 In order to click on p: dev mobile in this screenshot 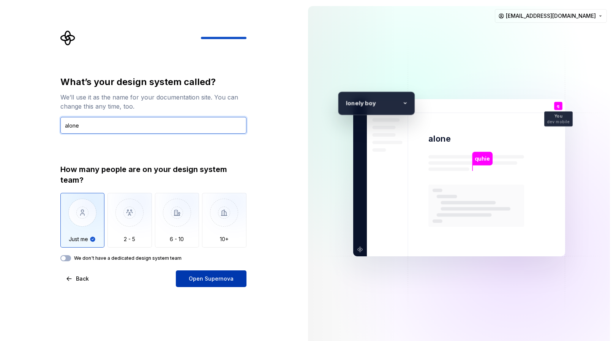, I will do `click(558, 122)`.